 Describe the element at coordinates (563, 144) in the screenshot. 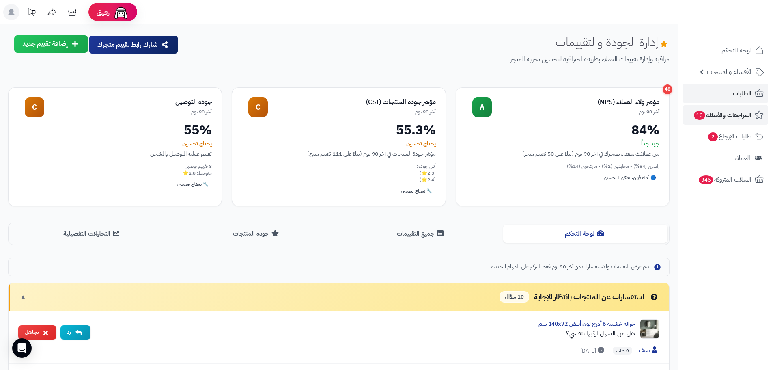

I see `div: جيد جداً` at that location.